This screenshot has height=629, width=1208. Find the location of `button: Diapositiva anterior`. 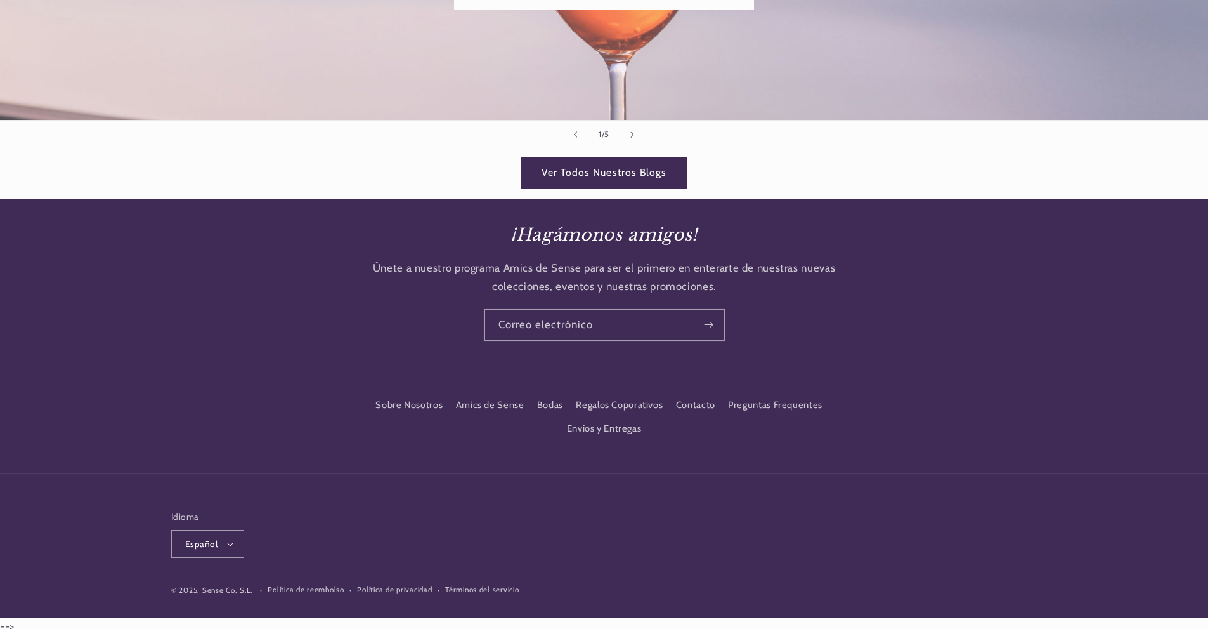

button: Diapositiva anterior is located at coordinates (575, 134).